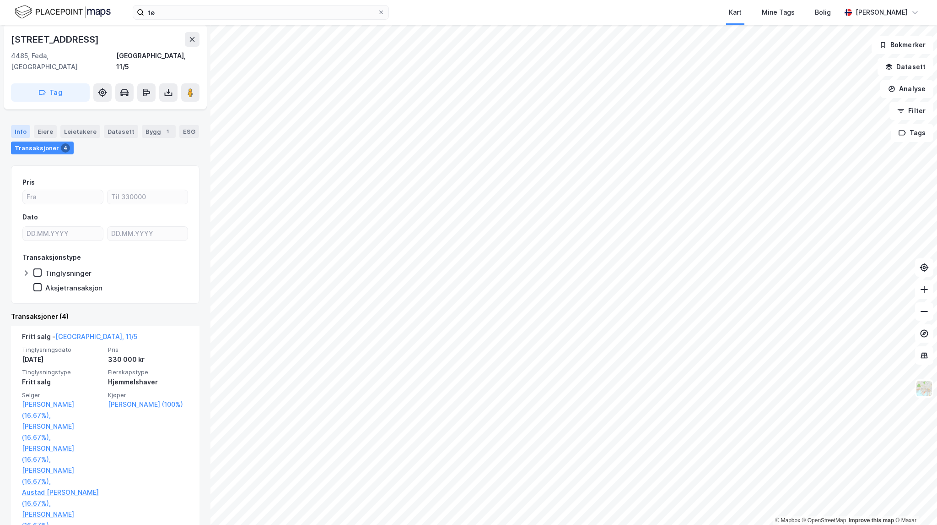  What do you see at coordinates (148, 359) in the screenshot?
I see `div: 330 000 kr` at bounding box center [148, 359].